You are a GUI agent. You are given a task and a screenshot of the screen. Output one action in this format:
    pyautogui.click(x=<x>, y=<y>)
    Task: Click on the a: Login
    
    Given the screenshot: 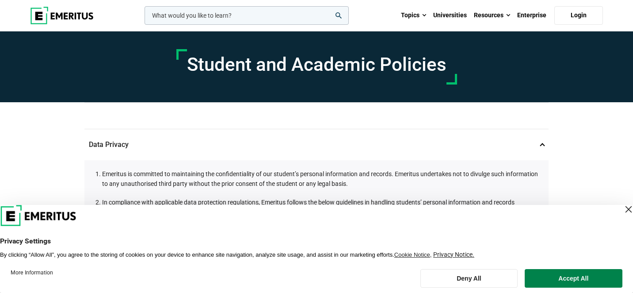 What is the action you would take?
    pyautogui.click(x=579, y=15)
    